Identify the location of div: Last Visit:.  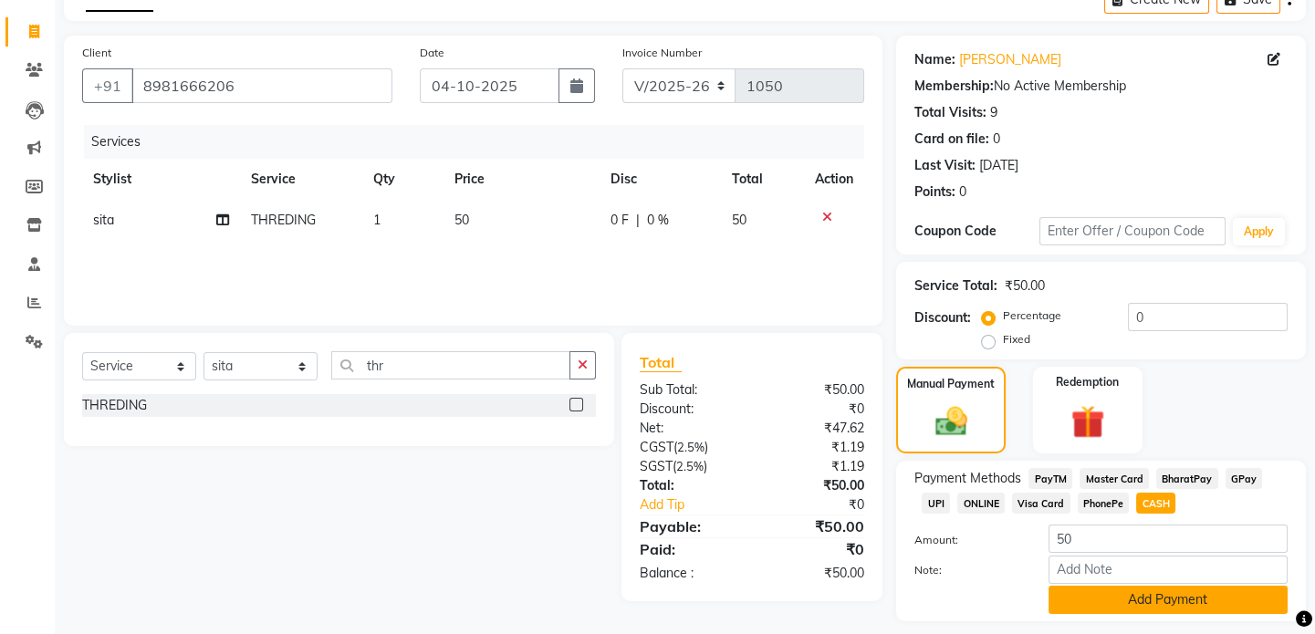
(945, 165).